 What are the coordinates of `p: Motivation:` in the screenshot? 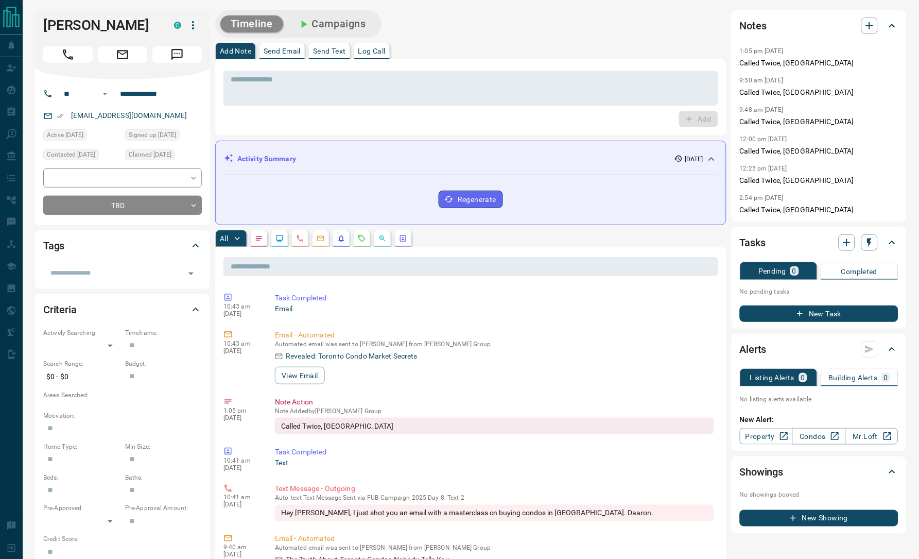 It's located at (123, 415).